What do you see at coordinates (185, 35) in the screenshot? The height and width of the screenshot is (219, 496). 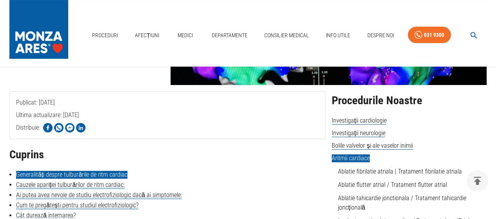 I see `a: Medici` at bounding box center [185, 35].